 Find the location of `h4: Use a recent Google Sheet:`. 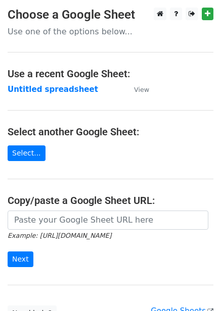

h4: Use a recent Google Sheet: is located at coordinates (110, 74).